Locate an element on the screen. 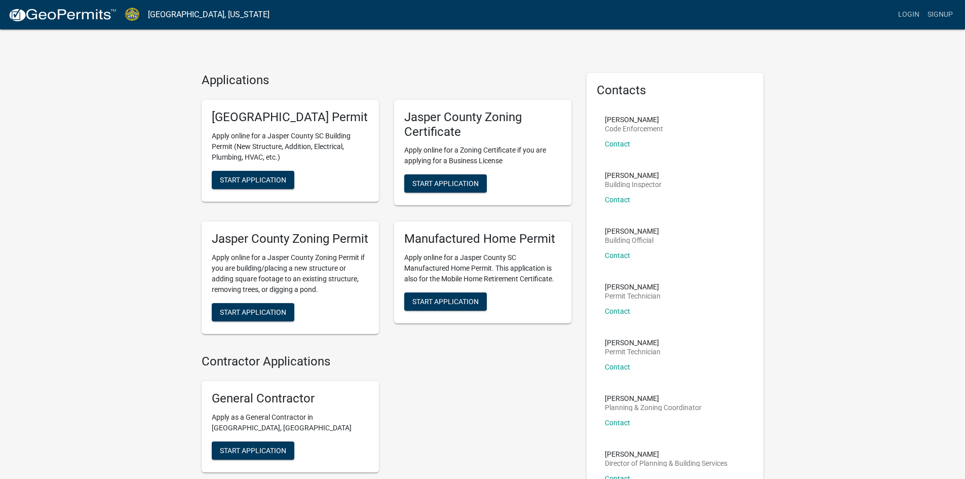  p: Director of Planning & Building Services is located at coordinates (666, 463).